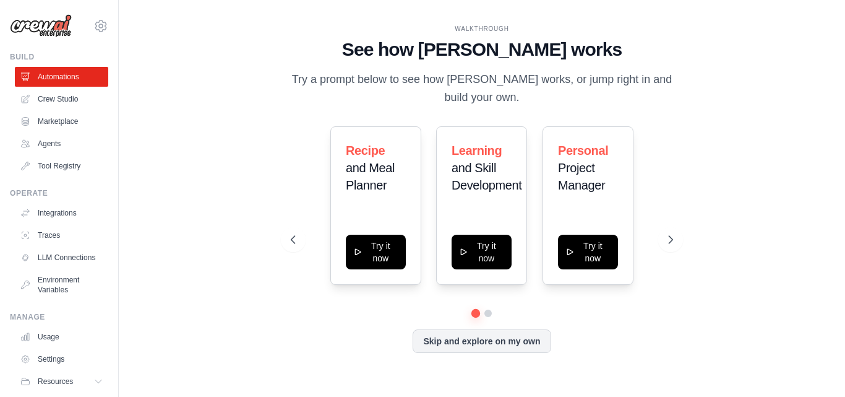 The height and width of the screenshot is (397, 845). I want to click on a: Agents, so click(61, 144).